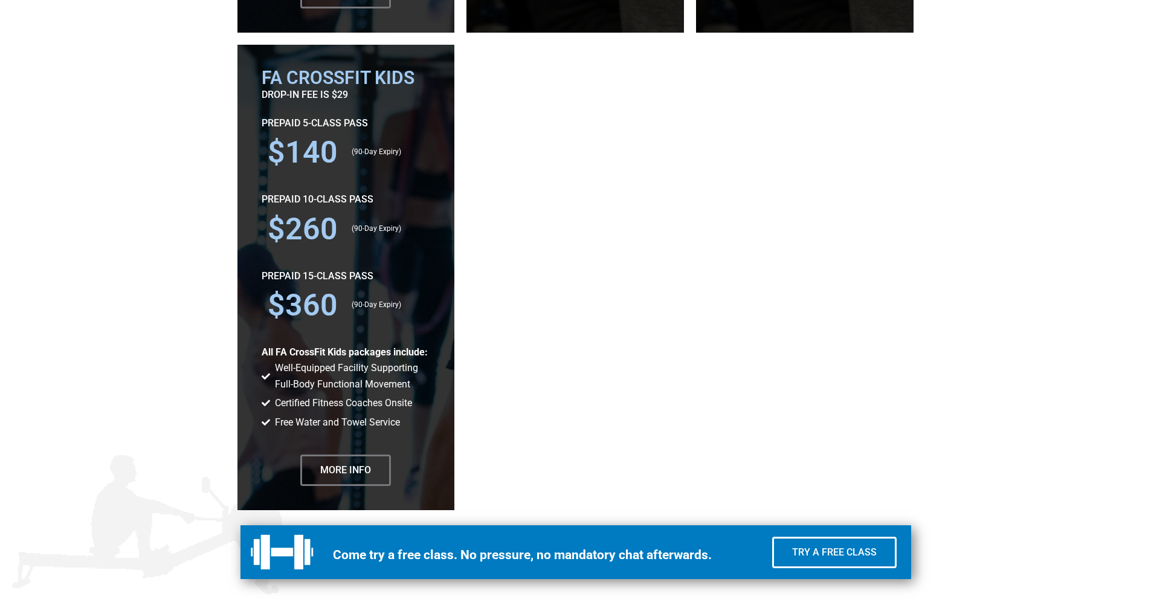 This screenshot has width=1151, height=599. I want to click on p: Prepaid 10-class pass, so click(346, 199).